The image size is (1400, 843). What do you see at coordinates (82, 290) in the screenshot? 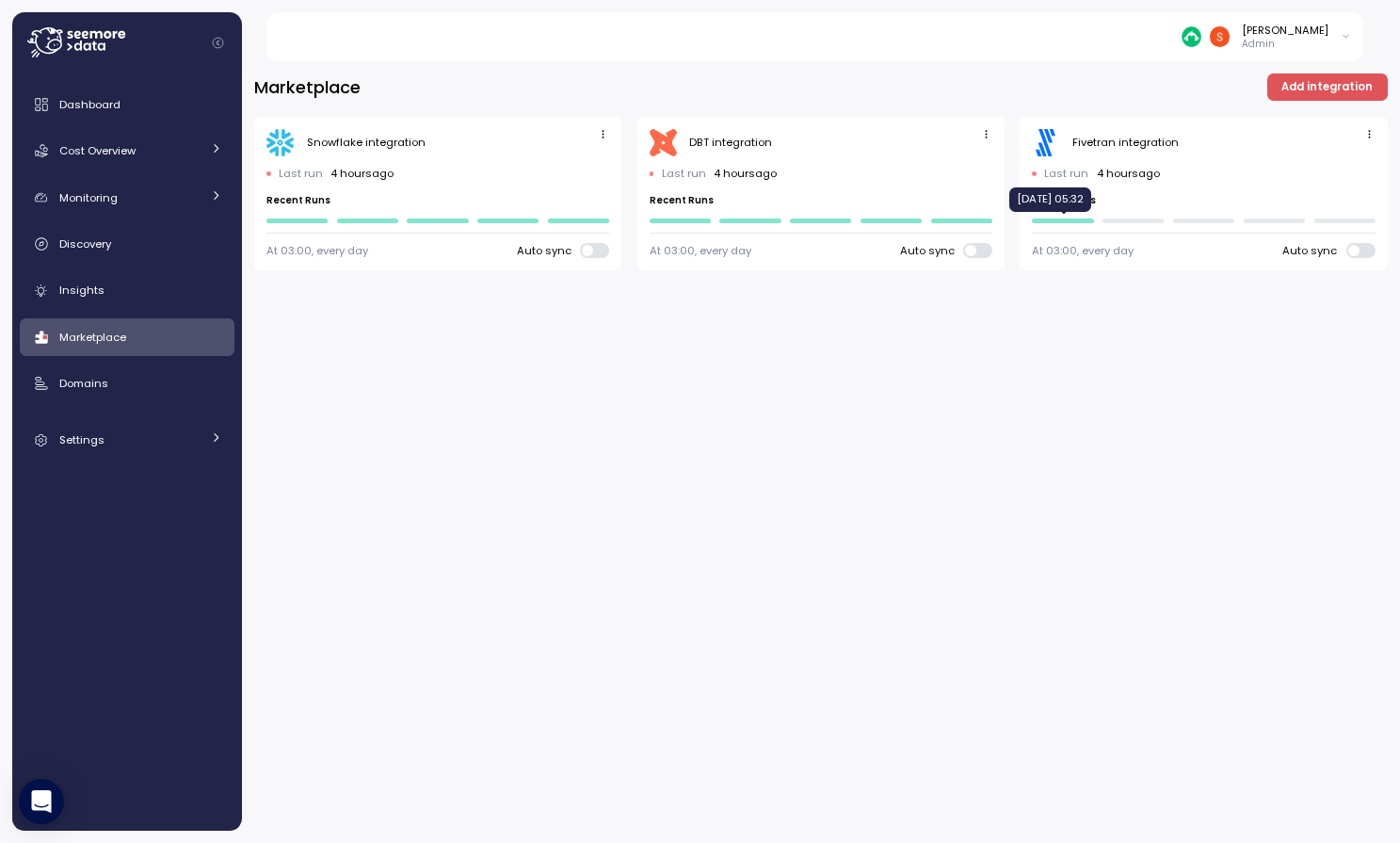
I see `span: Insights` at bounding box center [82, 290].